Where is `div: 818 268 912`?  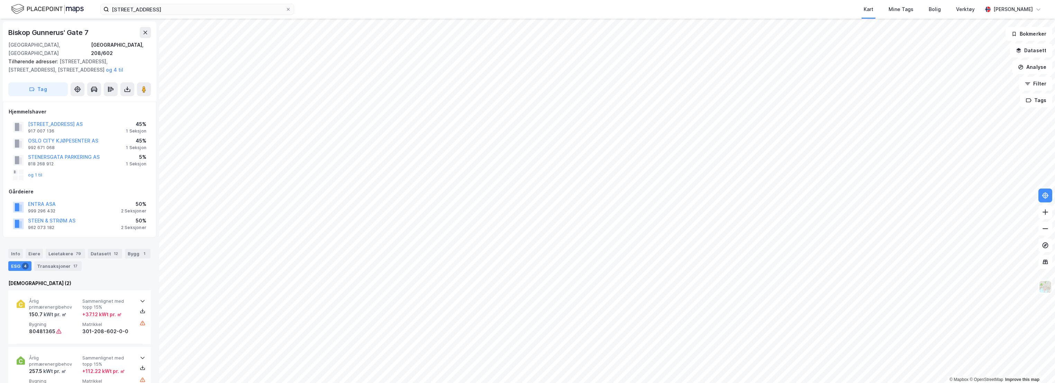
div: 818 268 912 is located at coordinates (41, 164).